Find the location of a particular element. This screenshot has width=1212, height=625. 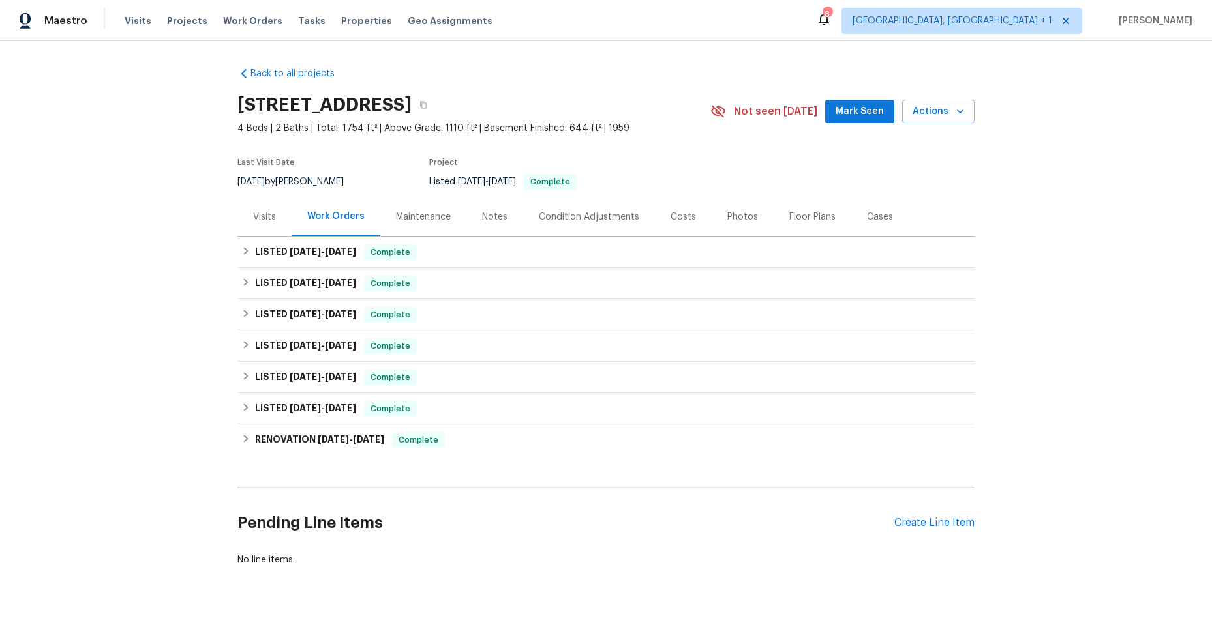

span: 4 Beds | 2 Baths | Total: 1754 ft² | Above Grade: 1110 ft² | Basement Finished: 644 ft² | 1959 is located at coordinates (474, 128).